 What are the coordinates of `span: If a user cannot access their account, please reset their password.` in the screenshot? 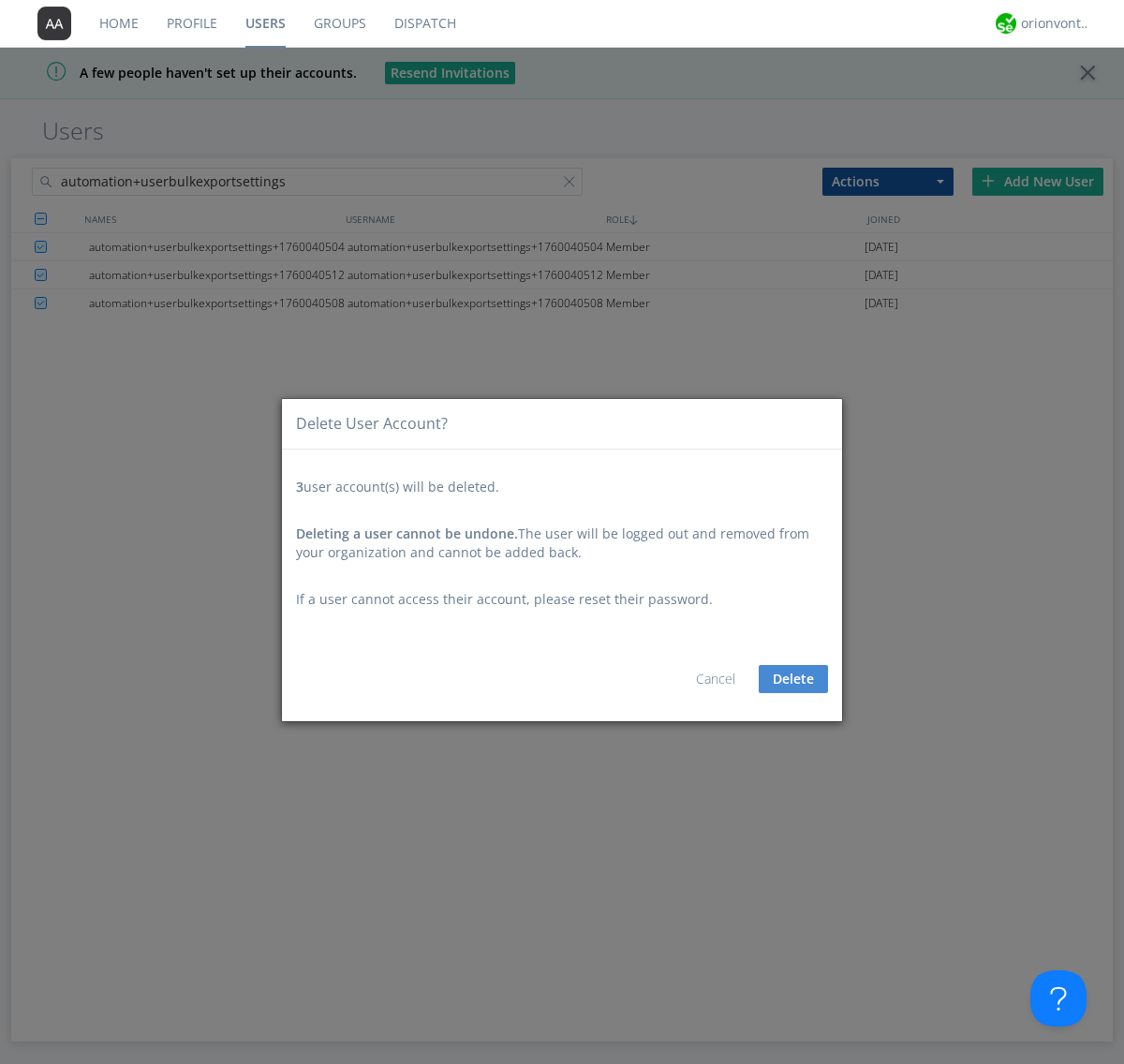 It's located at (504, 598).